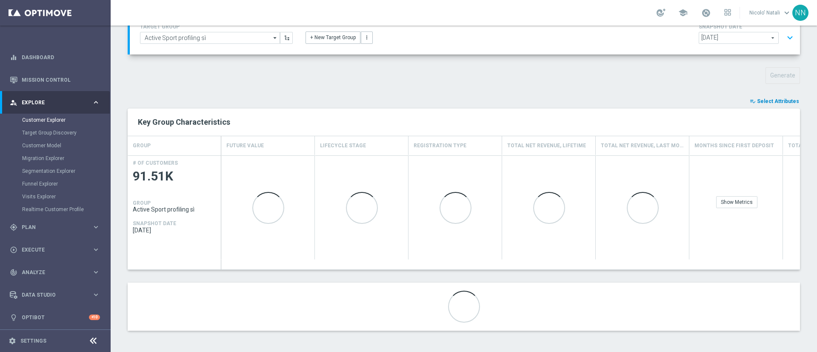  I want to click on i: track_changes, so click(14, 272).